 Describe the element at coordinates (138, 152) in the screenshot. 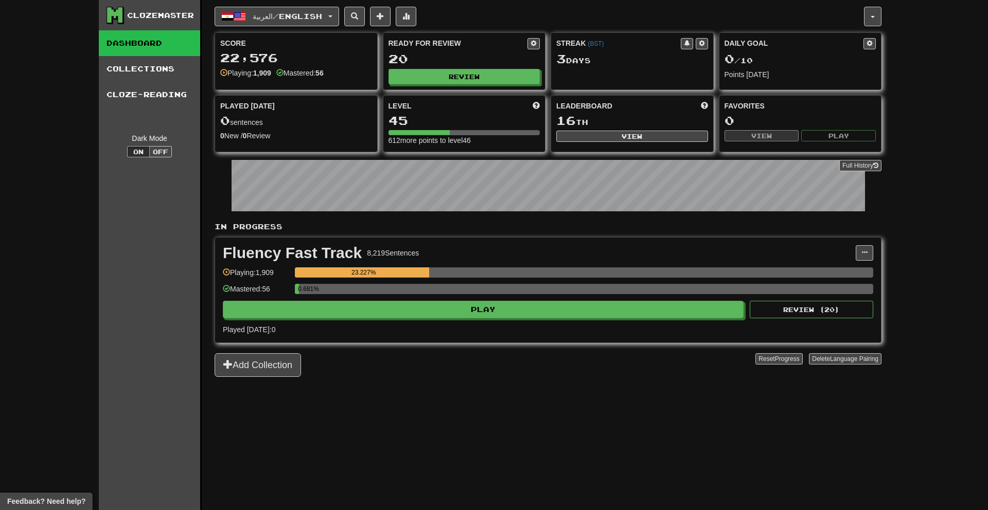

I see `button: On` at that location.